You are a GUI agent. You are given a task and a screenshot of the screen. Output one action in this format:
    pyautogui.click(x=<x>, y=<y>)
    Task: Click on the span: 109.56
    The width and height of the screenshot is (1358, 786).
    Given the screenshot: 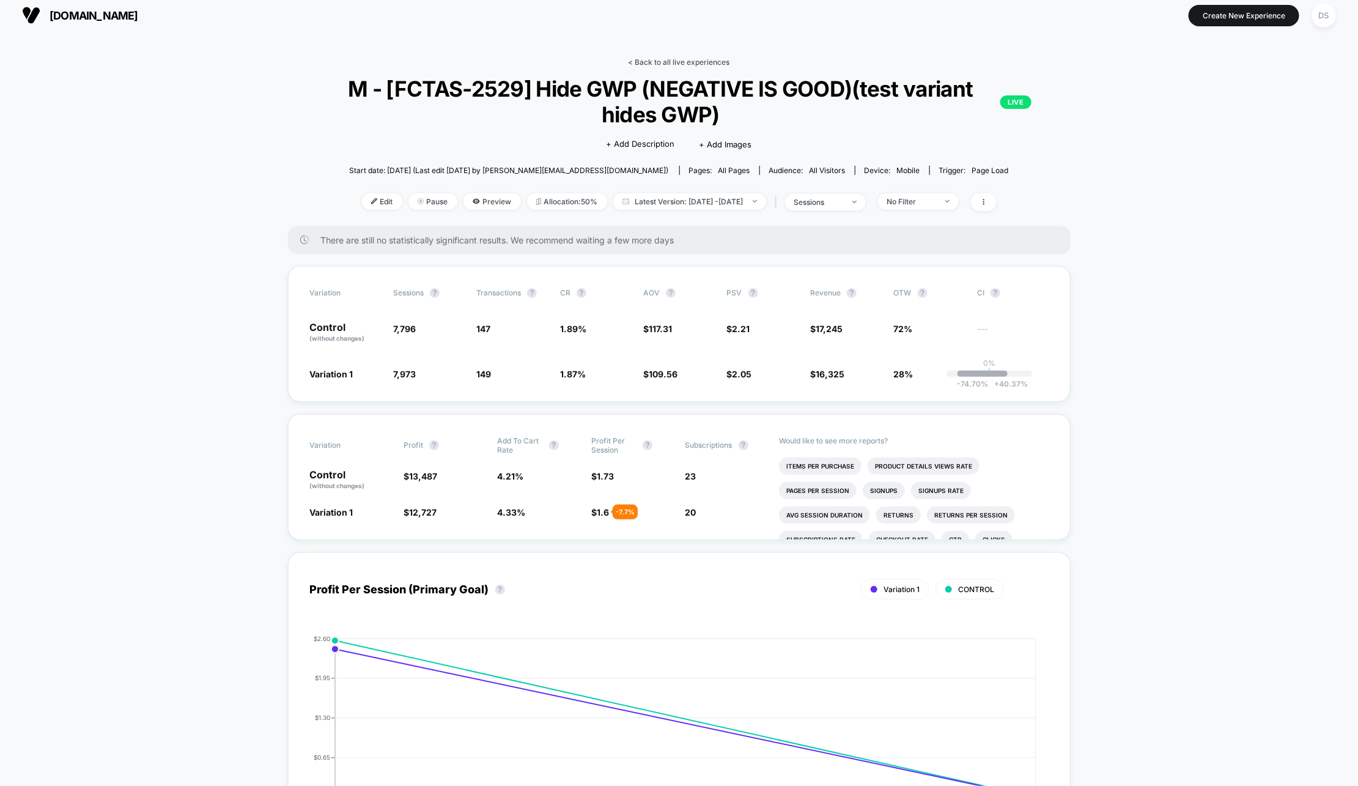 What is the action you would take?
    pyautogui.click(x=663, y=374)
    